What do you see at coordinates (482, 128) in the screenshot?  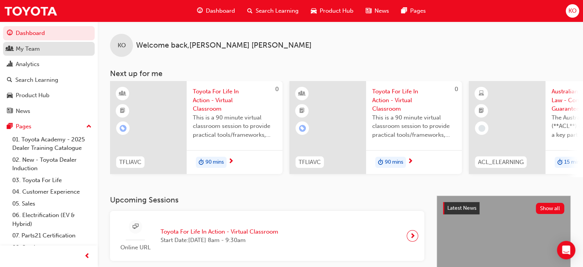 I see `span: learningRecordVerb_NONE-icon` at bounding box center [482, 128].